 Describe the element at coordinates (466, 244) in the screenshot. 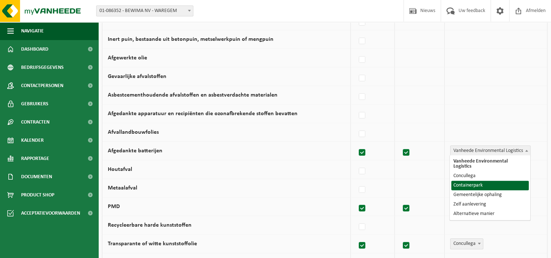

I see `span: Concullega` at that location.